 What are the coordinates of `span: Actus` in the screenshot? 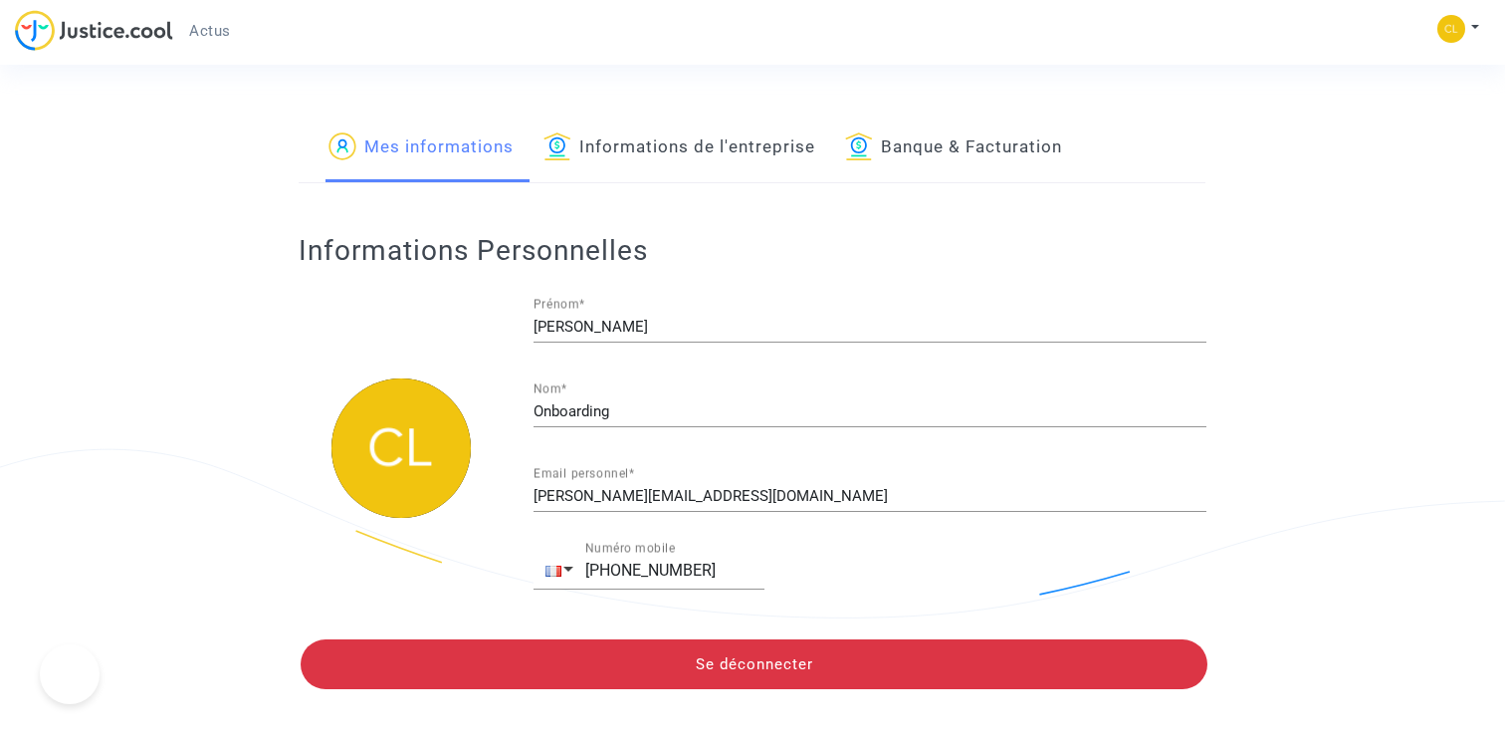 It's located at (210, 31).